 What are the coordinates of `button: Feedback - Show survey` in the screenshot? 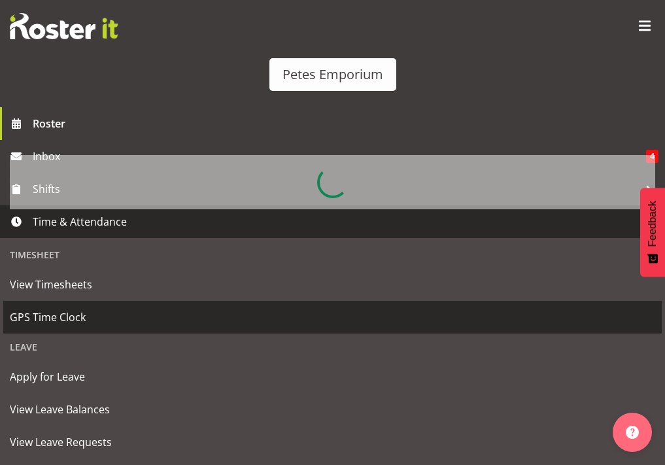 It's located at (653, 232).